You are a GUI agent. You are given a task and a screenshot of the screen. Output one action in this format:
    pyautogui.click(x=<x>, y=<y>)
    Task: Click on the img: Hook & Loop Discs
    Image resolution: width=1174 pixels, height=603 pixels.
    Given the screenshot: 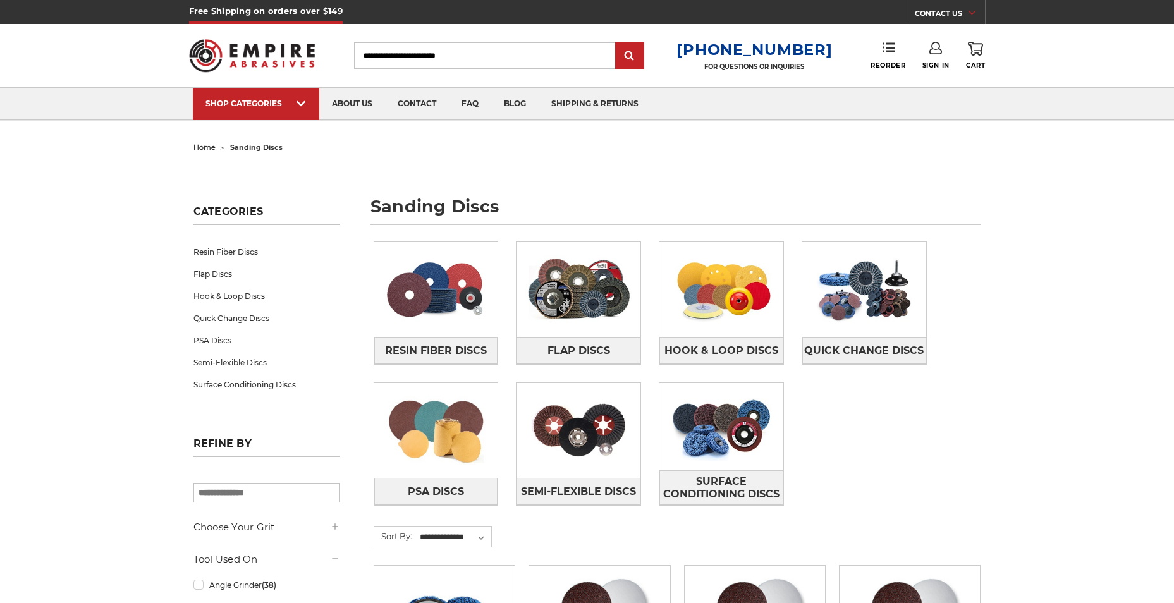 What is the action you would take?
    pyautogui.click(x=722, y=290)
    